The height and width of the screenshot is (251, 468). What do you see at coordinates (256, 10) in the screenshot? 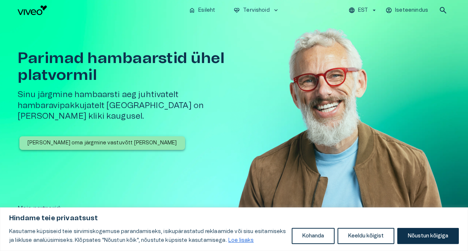
I see `button: ecg_heartTervishoidkeyboard_arrow_down` at bounding box center [256, 10].